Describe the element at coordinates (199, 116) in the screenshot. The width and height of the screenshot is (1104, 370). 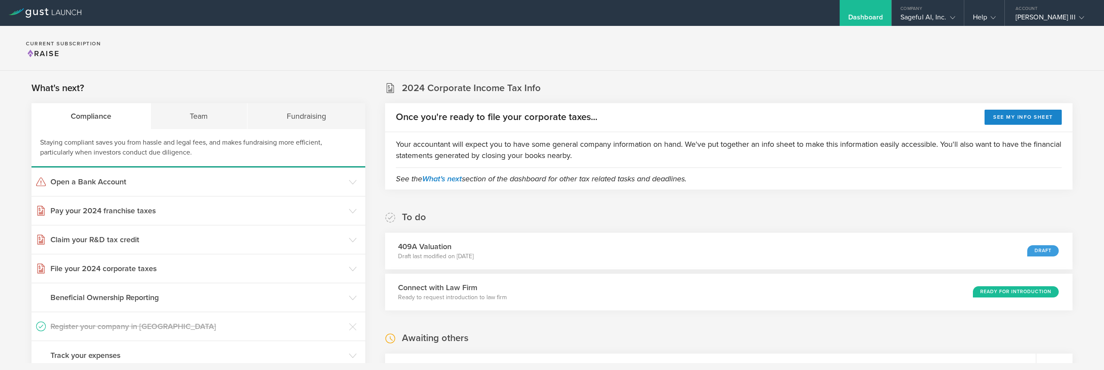
I see `div: Team` at that location.